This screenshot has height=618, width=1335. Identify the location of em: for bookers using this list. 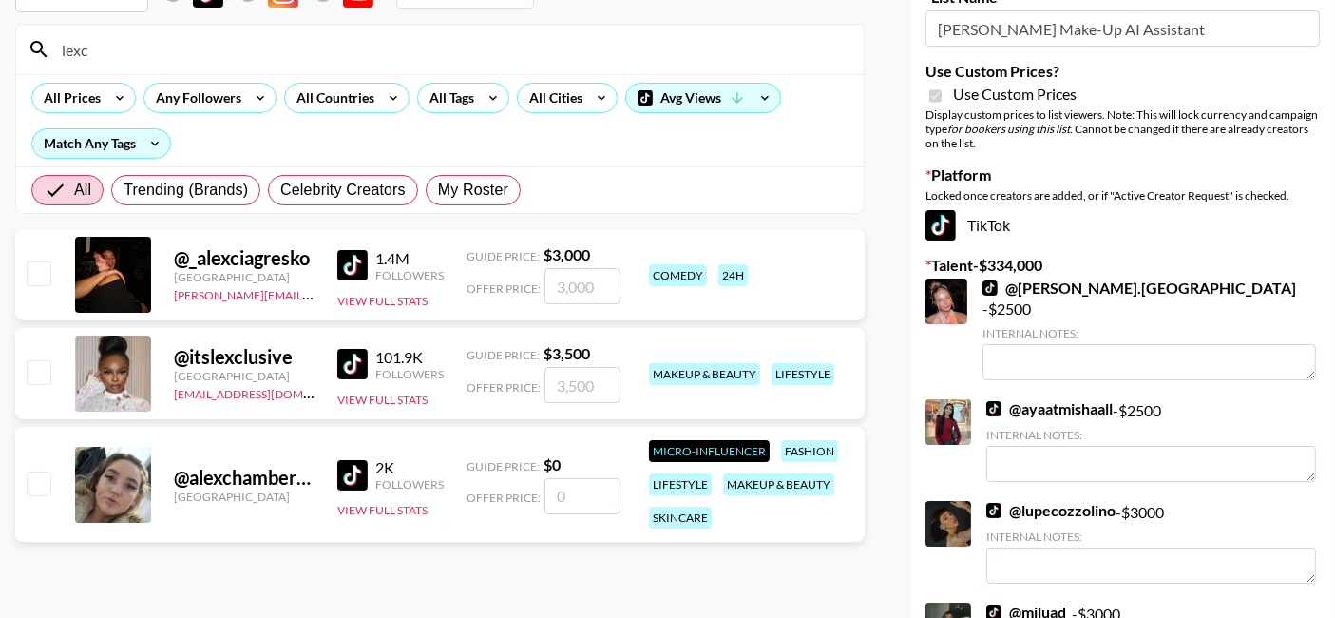
(1008, 128).